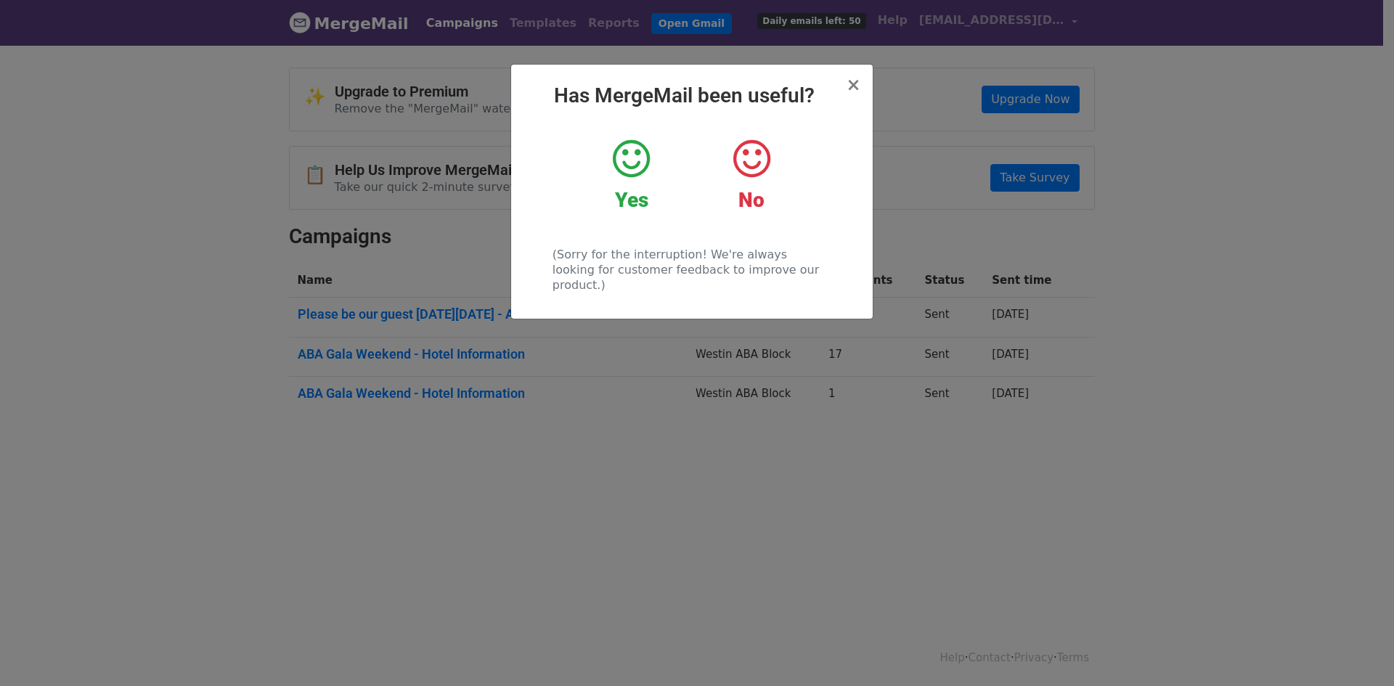  I want to click on h2: Has MergeMail been useful?, so click(692, 96).